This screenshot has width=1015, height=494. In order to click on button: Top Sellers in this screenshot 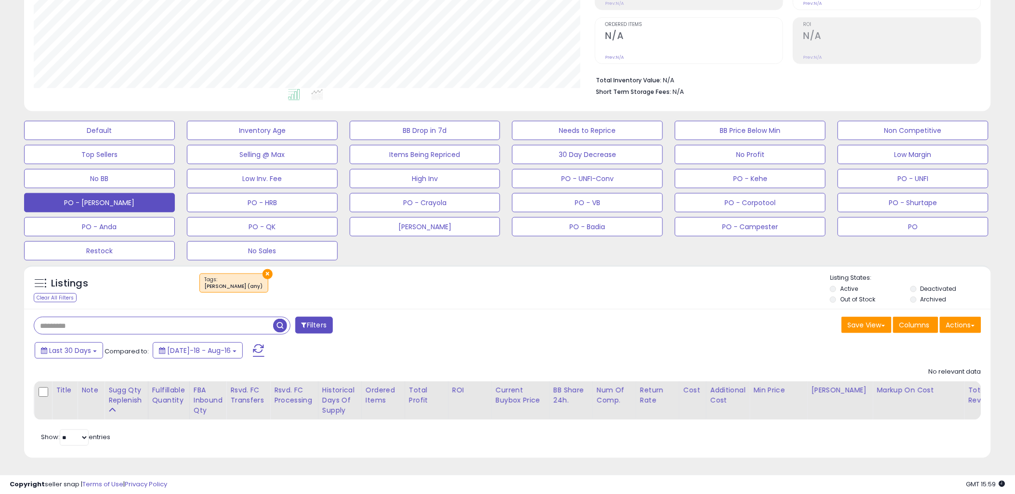, I will do `click(99, 155)`.